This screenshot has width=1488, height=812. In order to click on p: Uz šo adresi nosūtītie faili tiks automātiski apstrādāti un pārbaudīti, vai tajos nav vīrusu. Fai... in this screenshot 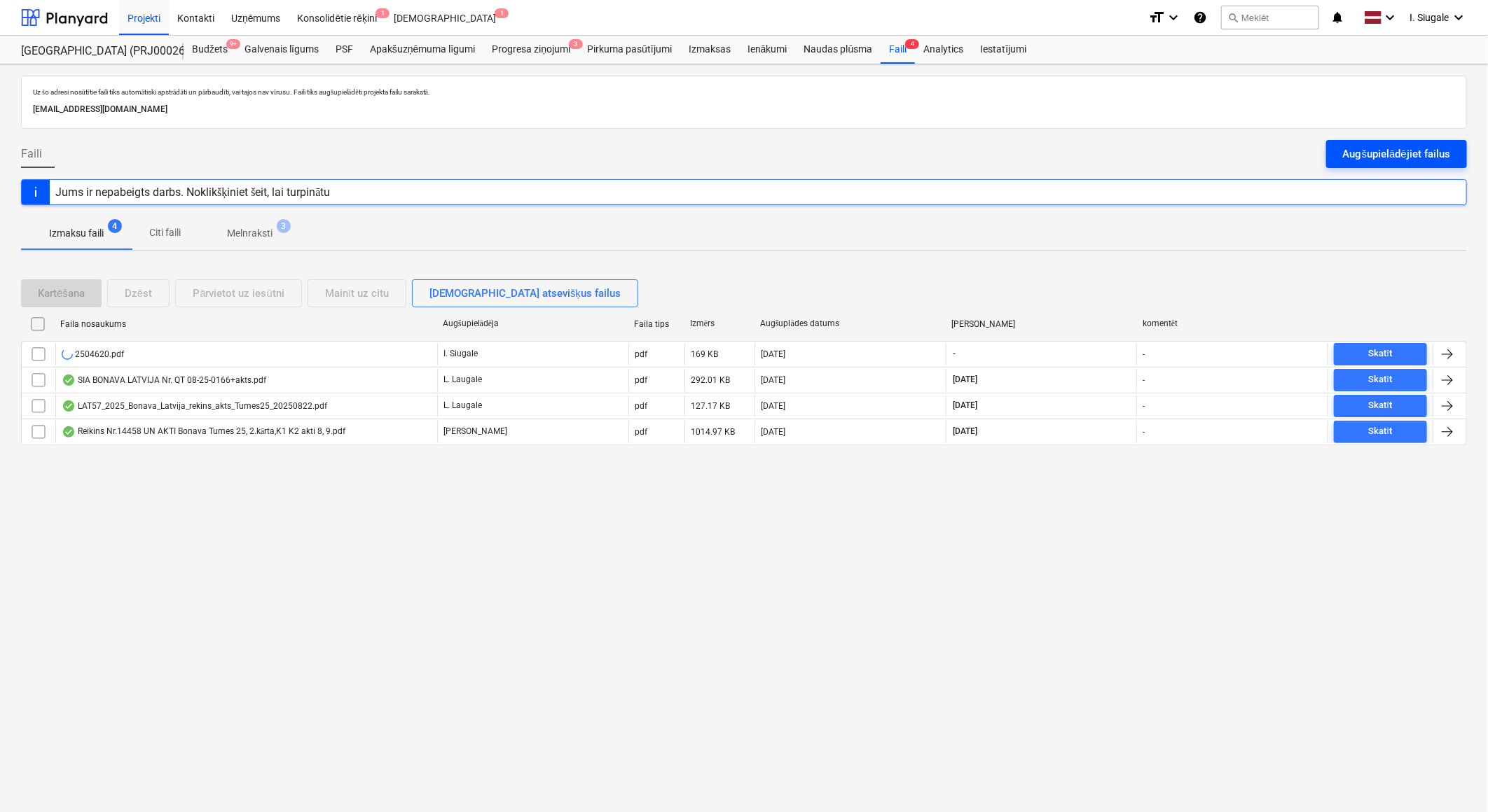, I will do `click(744, 91)`.